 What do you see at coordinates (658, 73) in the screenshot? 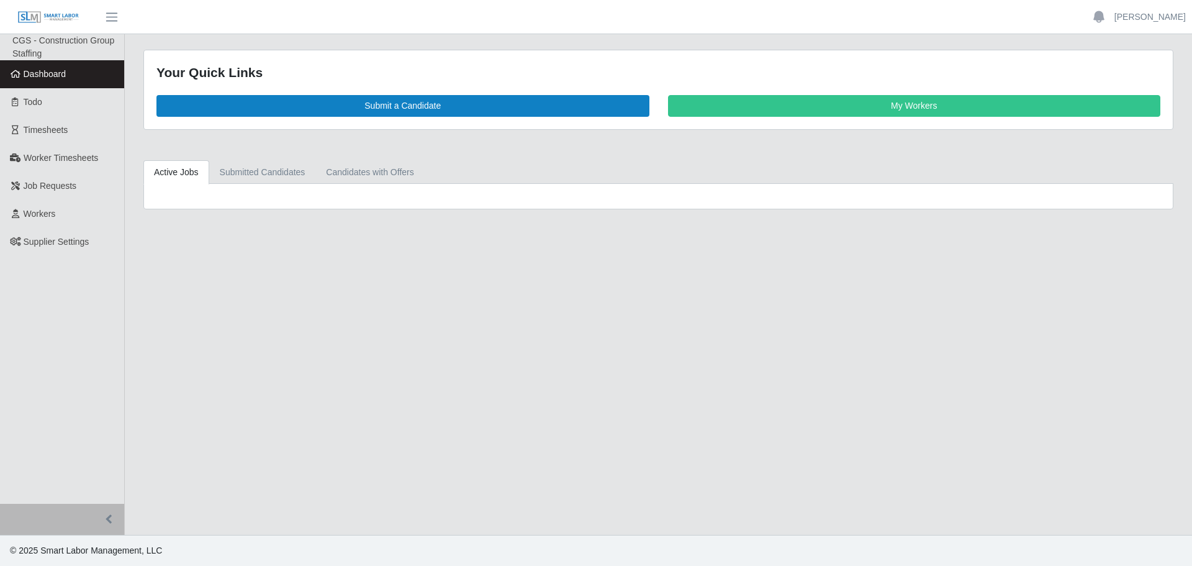
I see `div: Your Quick Links` at bounding box center [658, 73].